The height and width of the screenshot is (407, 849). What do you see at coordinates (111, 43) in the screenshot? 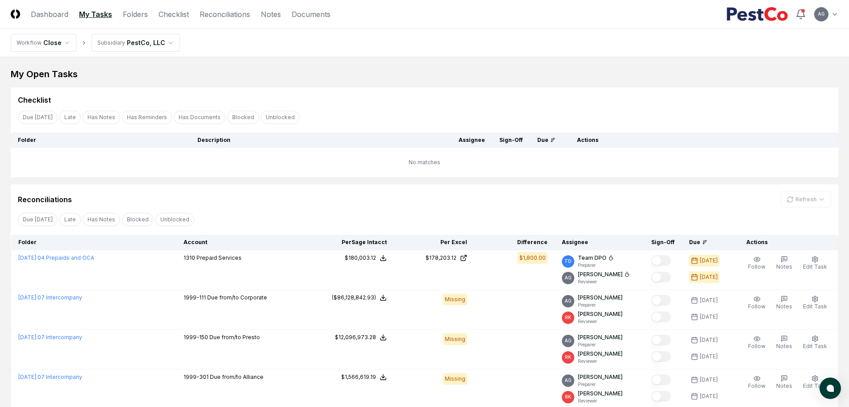
I see `div: Subsidiary` at bounding box center [111, 43].